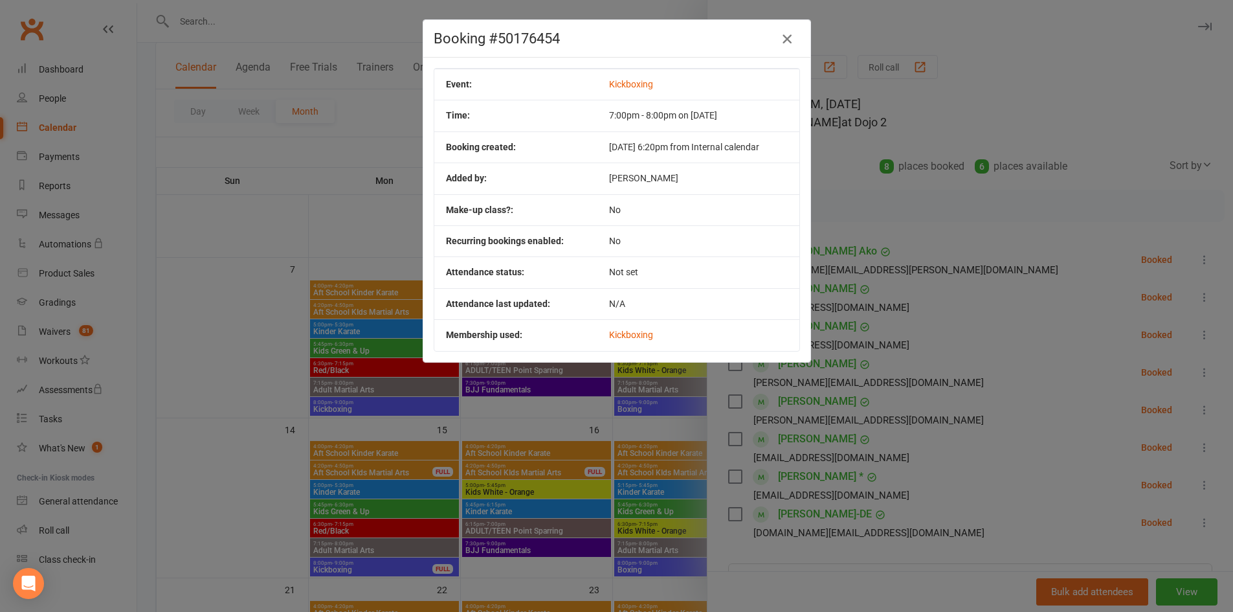 The width and height of the screenshot is (1233, 612). What do you see at coordinates (617, 38) in the screenshot?
I see `h4: Booking #50176454` at bounding box center [617, 38].